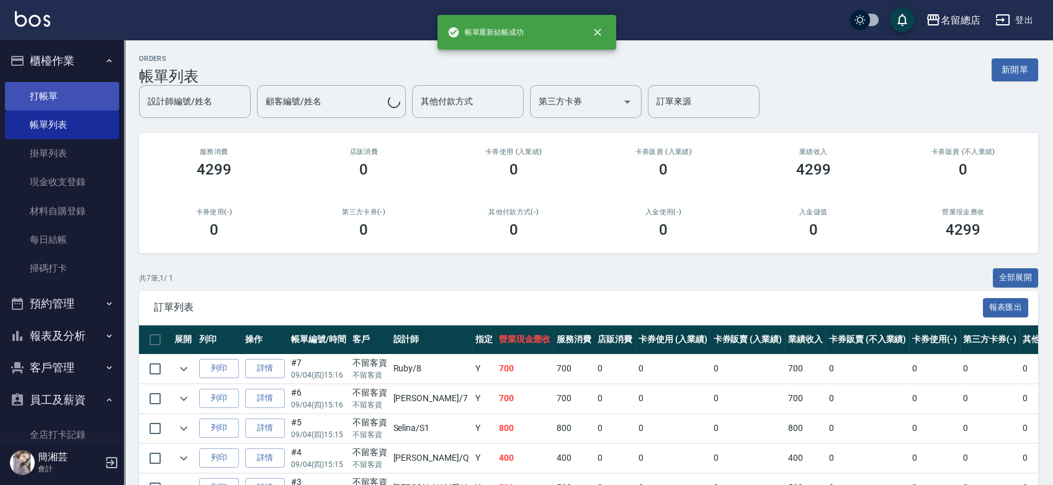  What do you see at coordinates (62, 434) in the screenshot?
I see `a: 全店打卡記錄` at bounding box center [62, 434].